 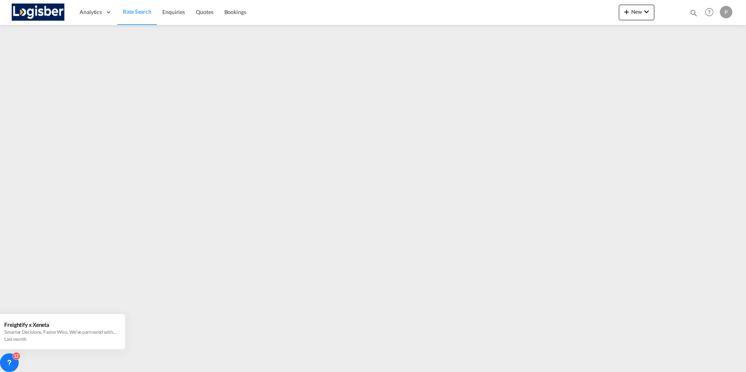 I want to click on div: icon-magnify, so click(x=694, y=14).